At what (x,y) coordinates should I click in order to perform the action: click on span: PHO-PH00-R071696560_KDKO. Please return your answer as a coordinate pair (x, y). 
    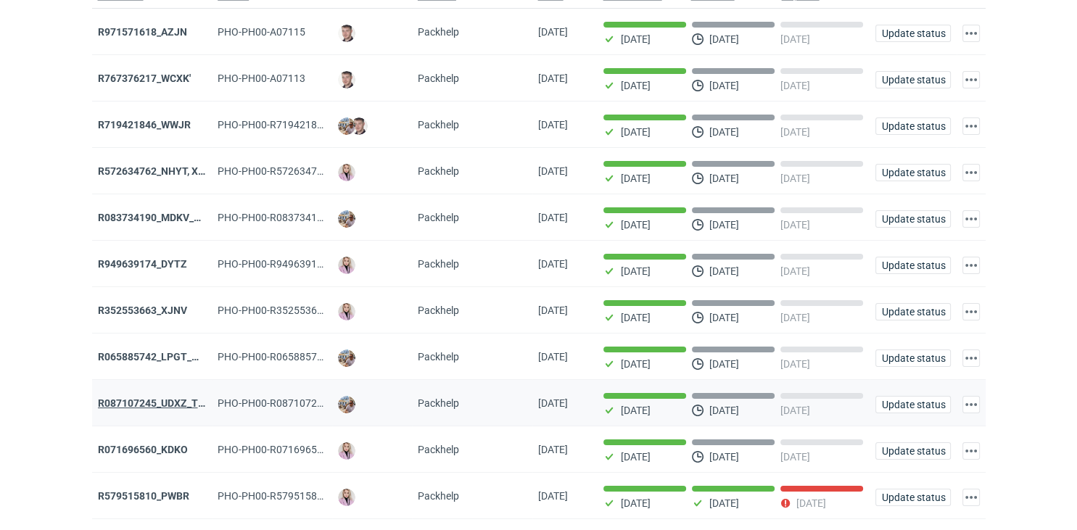
    Looking at the image, I should click on (289, 450).